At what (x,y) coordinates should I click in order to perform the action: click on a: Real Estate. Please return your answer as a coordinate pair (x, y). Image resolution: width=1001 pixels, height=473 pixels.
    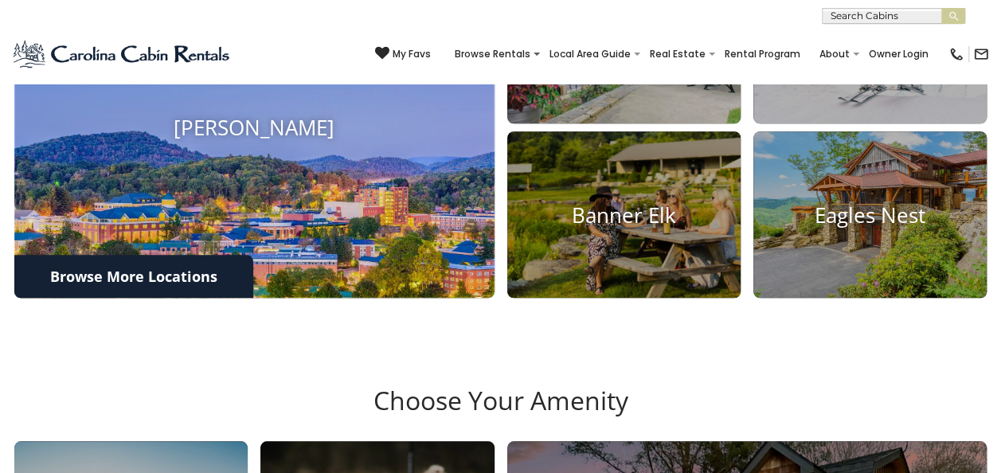
    Looking at the image, I should click on (678, 54).